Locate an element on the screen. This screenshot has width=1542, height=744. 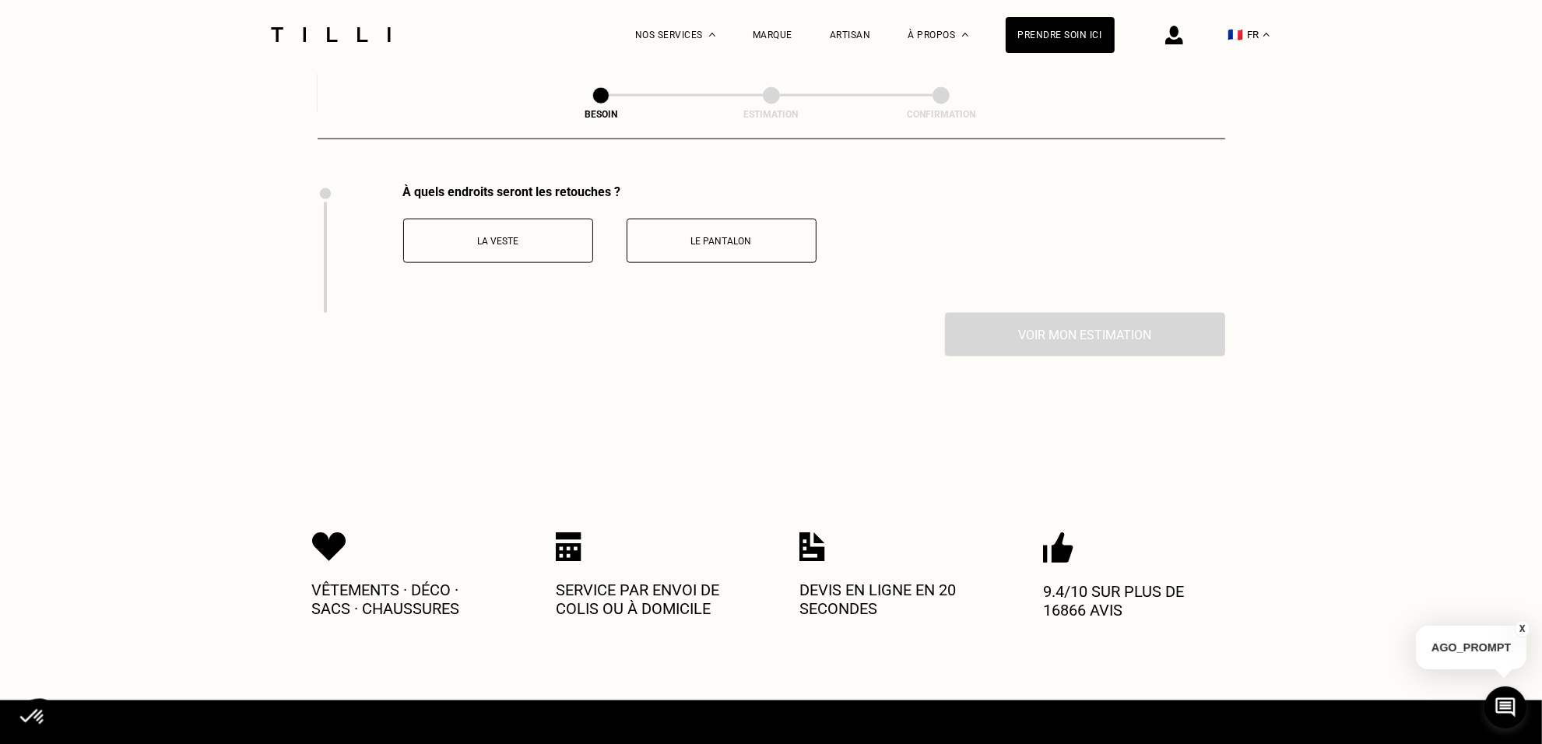
p: AGO_PROMPT is located at coordinates (1471, 648).